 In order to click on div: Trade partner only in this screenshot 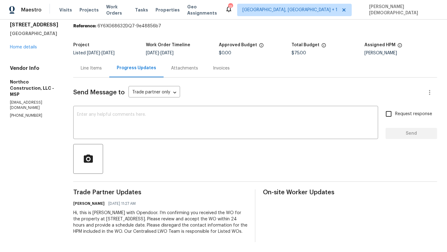, I will do `click(154, 92)`.